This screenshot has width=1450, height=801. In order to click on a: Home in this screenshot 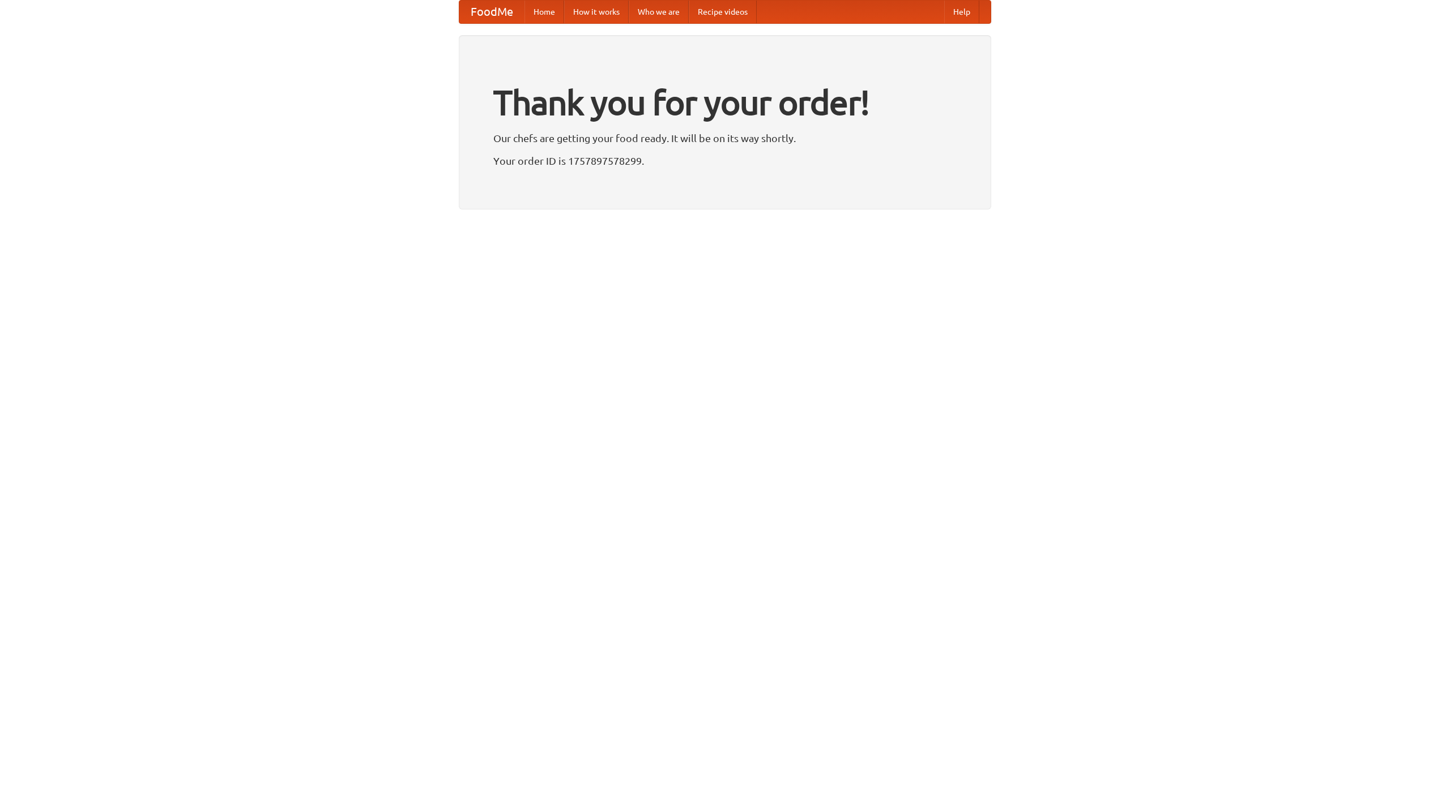, I will do `click(544, 12)`.